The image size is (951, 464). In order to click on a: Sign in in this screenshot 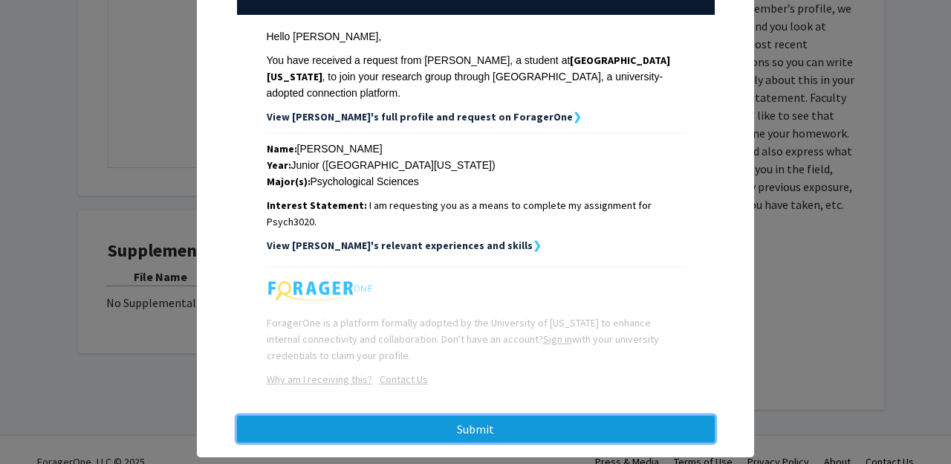, I will do `click(557, 339)`.